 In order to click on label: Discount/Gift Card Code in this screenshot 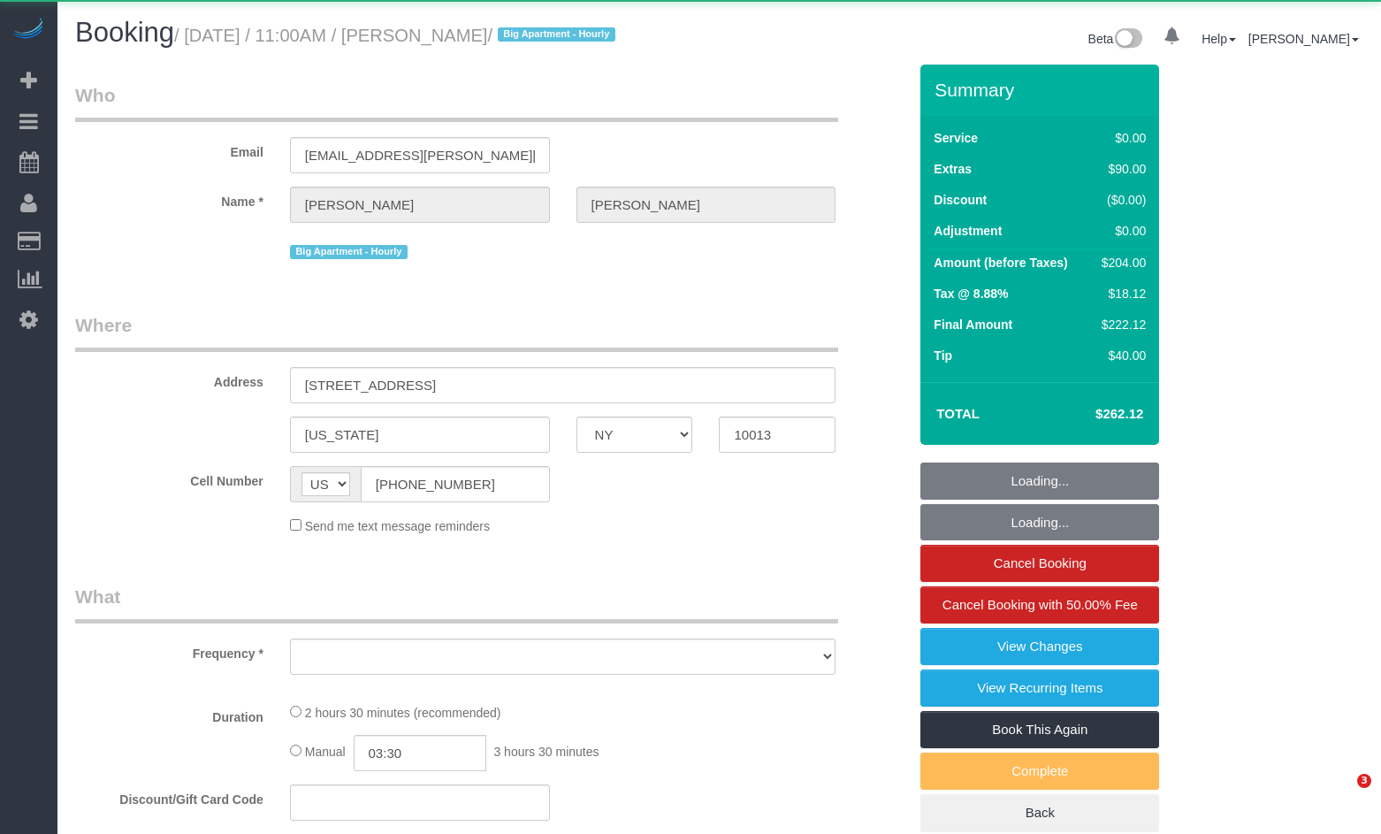, I will do `click(169, 796)`.